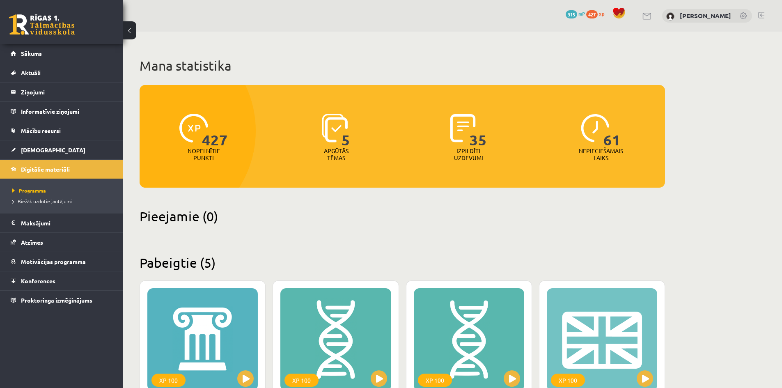 The width and height of the screenshot is (782, 388). What do you see at coordinates (468, 154) in the screenshot?
I see `p: Izpildīti uzdevumi` at bounding box center [468, 154].